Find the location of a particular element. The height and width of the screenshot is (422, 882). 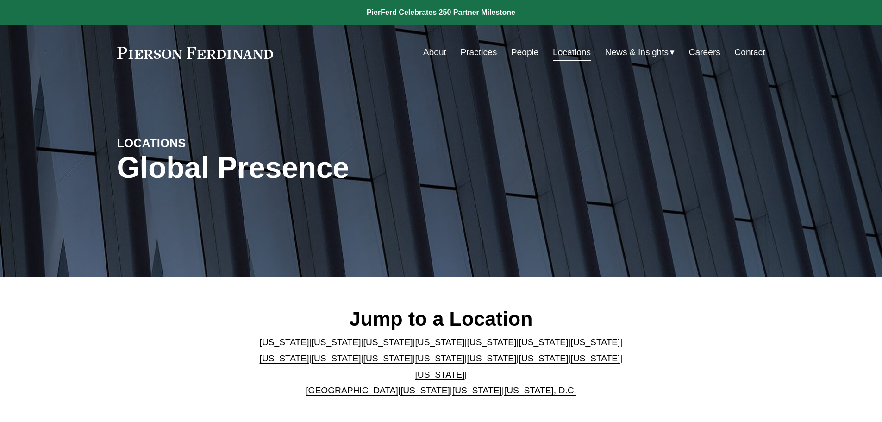

h4: LOCATIONS is located at coordinates (198, 143).